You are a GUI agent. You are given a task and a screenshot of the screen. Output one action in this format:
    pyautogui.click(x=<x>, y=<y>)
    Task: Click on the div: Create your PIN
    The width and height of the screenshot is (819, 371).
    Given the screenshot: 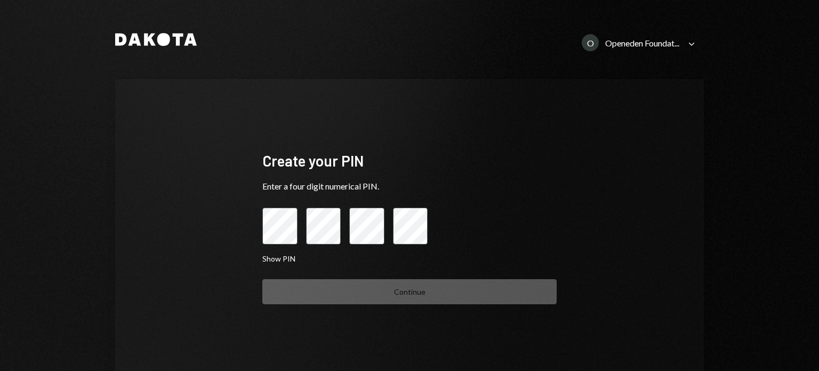 What is the action you would take?
    pyautogui.click(x=409, y=160)
    